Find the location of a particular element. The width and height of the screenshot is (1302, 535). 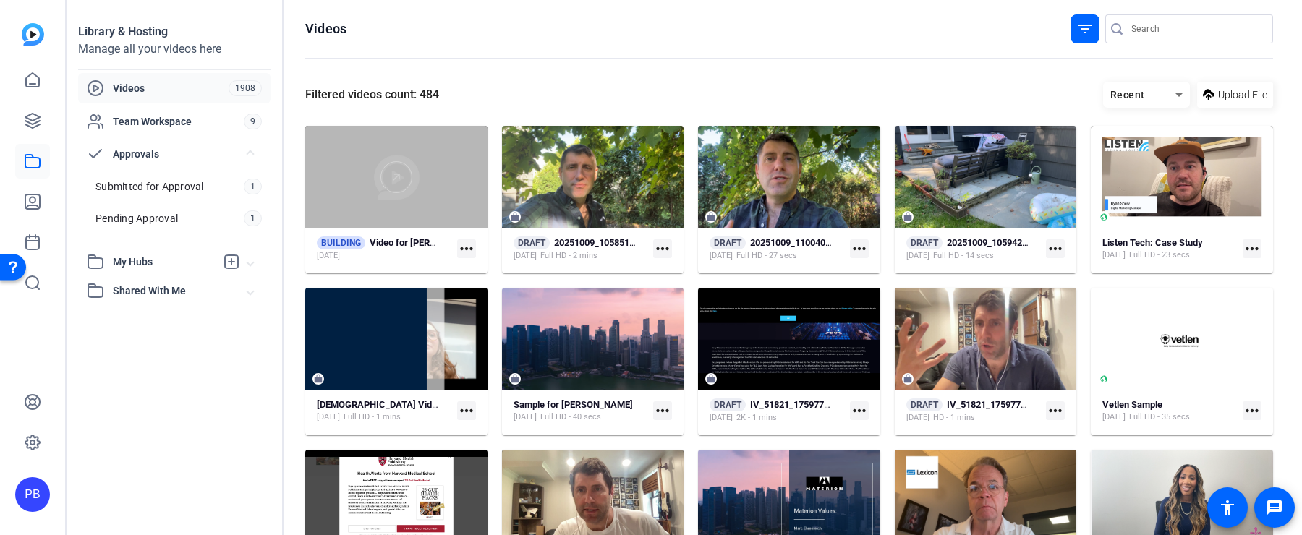

span: Pending Approval is located at coordinates (137, 218).